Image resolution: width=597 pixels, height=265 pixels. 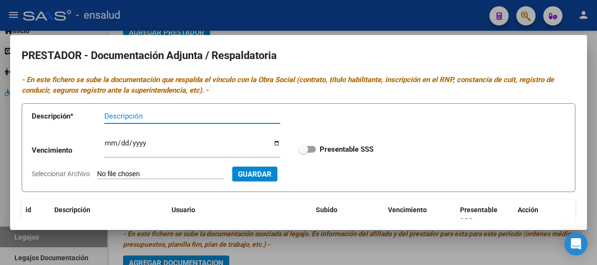 What do you see at coordinates (183, 210) in the screenshot?
I see `span: Usuario` at bounding box center [183, 210].